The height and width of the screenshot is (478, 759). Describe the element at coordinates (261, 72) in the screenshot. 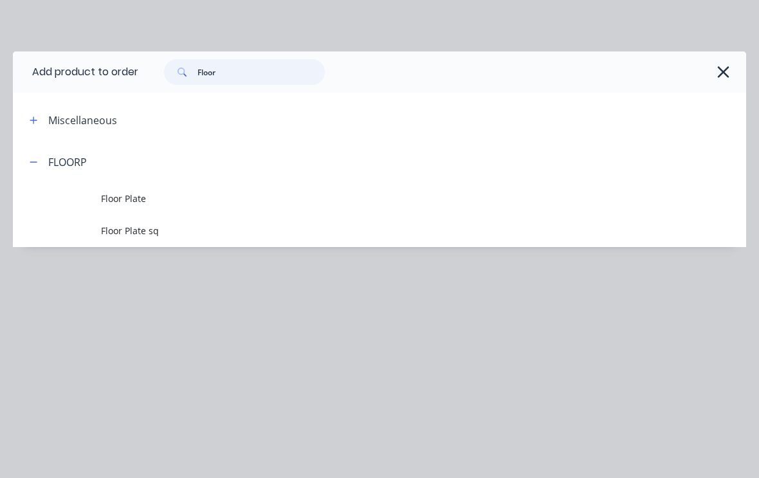

I see `input: Search...` at that location.